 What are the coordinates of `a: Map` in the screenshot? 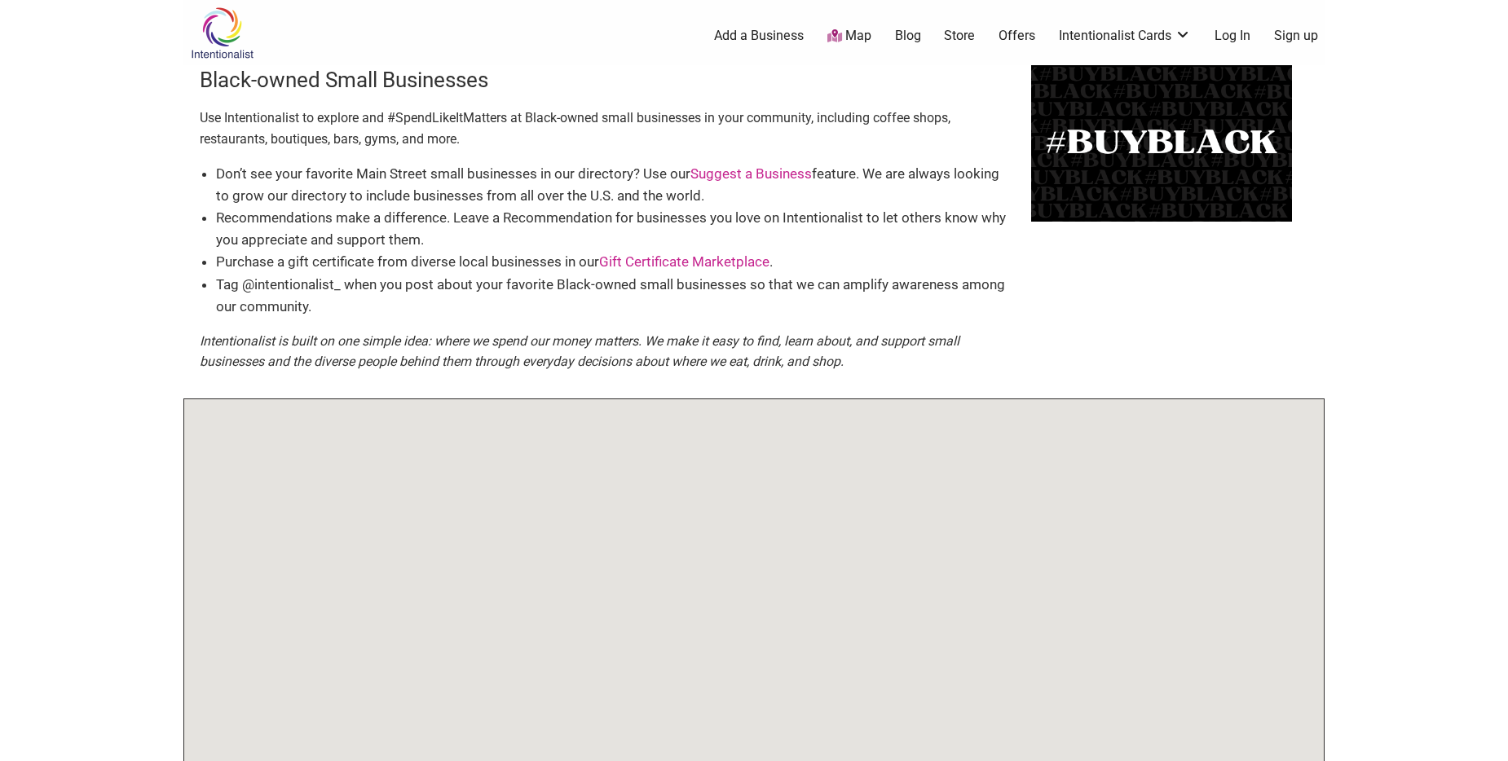 It's located at (849, 36).